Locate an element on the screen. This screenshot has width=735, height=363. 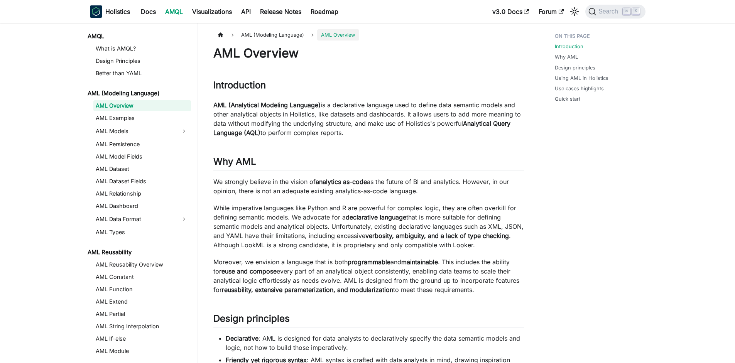
strong: Declarative is located at coordinates (242, 339).